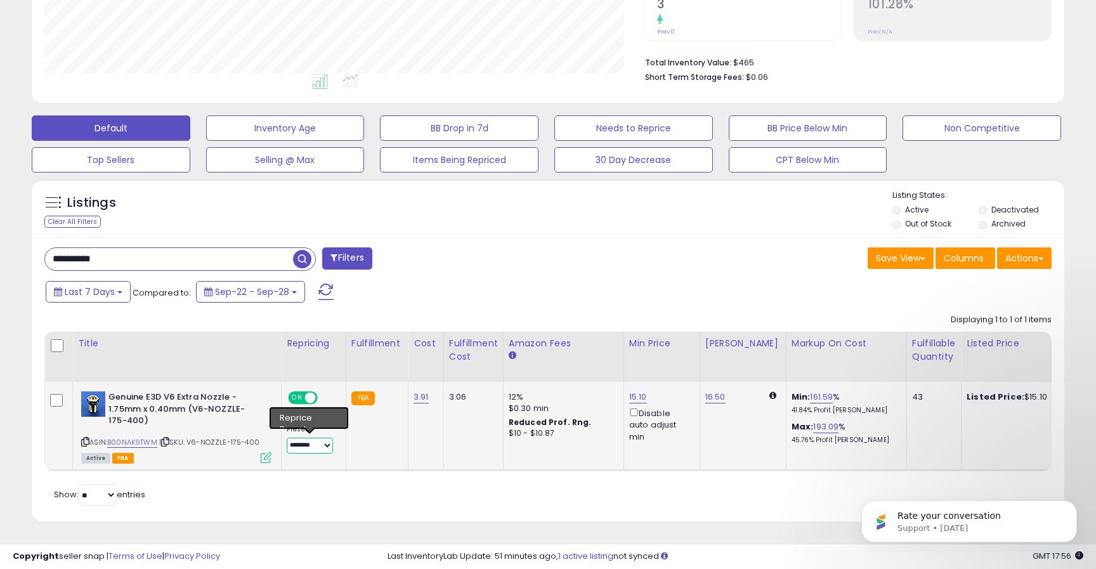 The image size is (1096, 569). What do you see at coordinates (1000, 320) in the screenshot?
I see `div: Displaying 1 to 1 of 1 items` at bounding box center [1000, 320].